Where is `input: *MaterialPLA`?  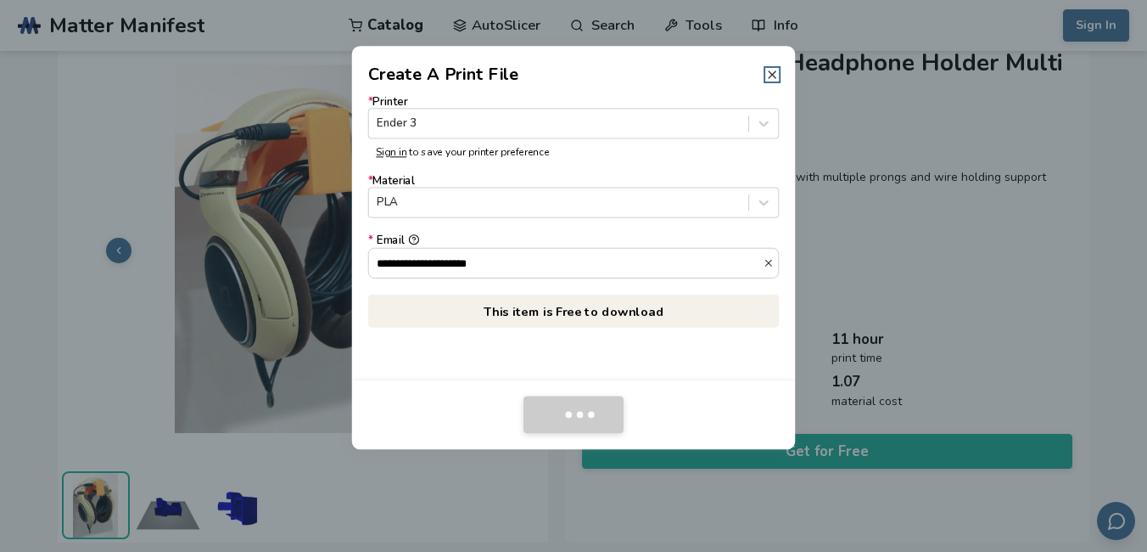 input: *MaterialPLA is located at coordinates (378, 202).